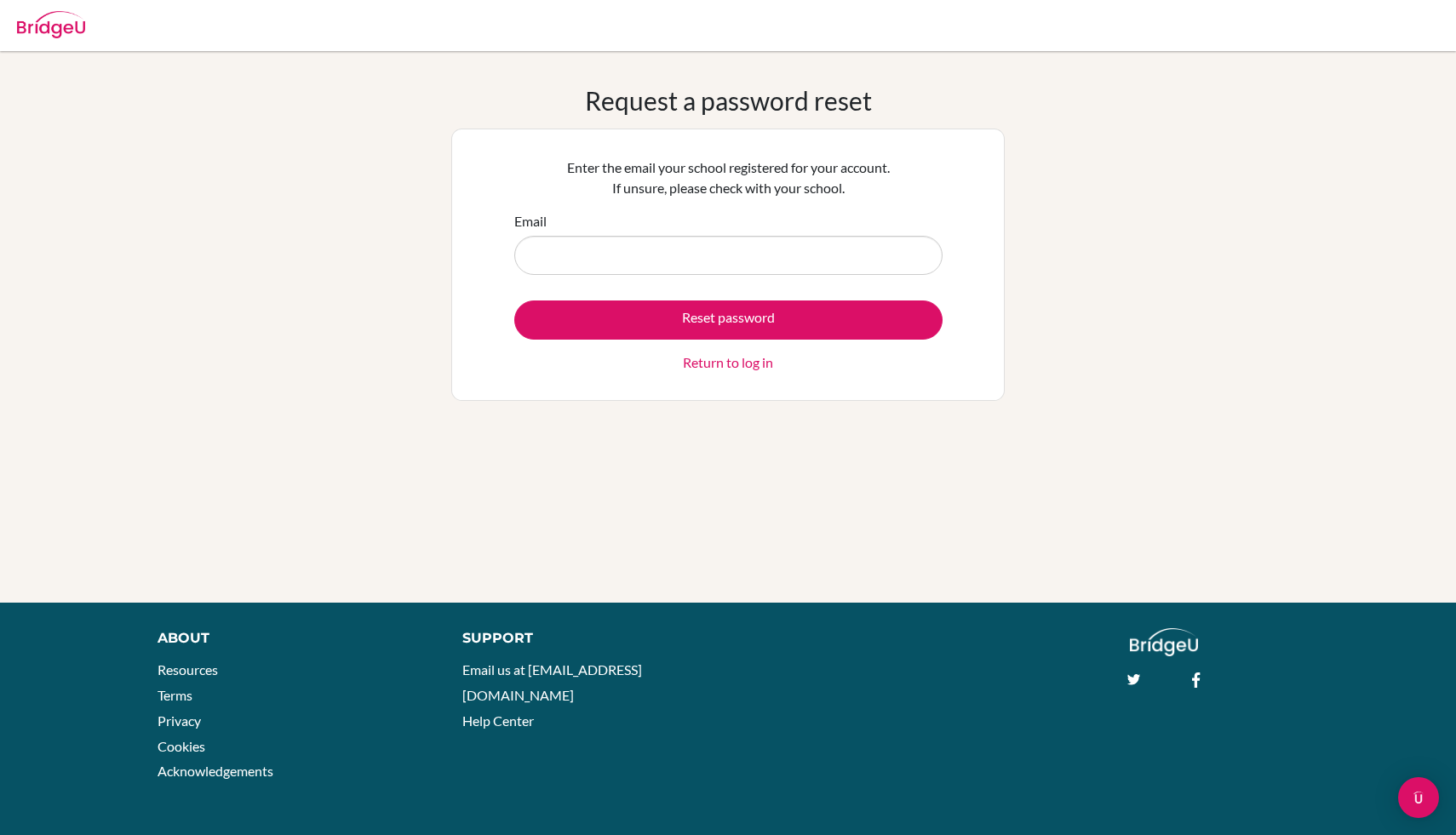  Describe the element at coordinates (728, 362) in the screenshot. I see `a: Return to log in` at that location.